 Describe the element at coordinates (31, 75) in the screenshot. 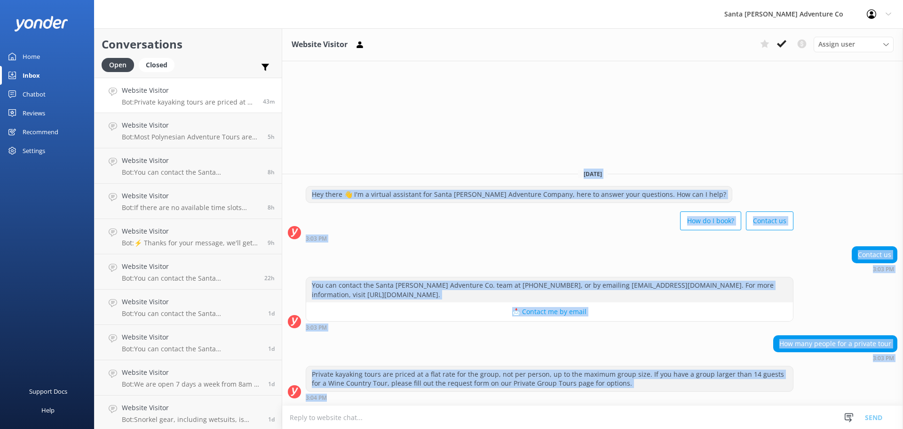

I see `div: Inbox` at that location.